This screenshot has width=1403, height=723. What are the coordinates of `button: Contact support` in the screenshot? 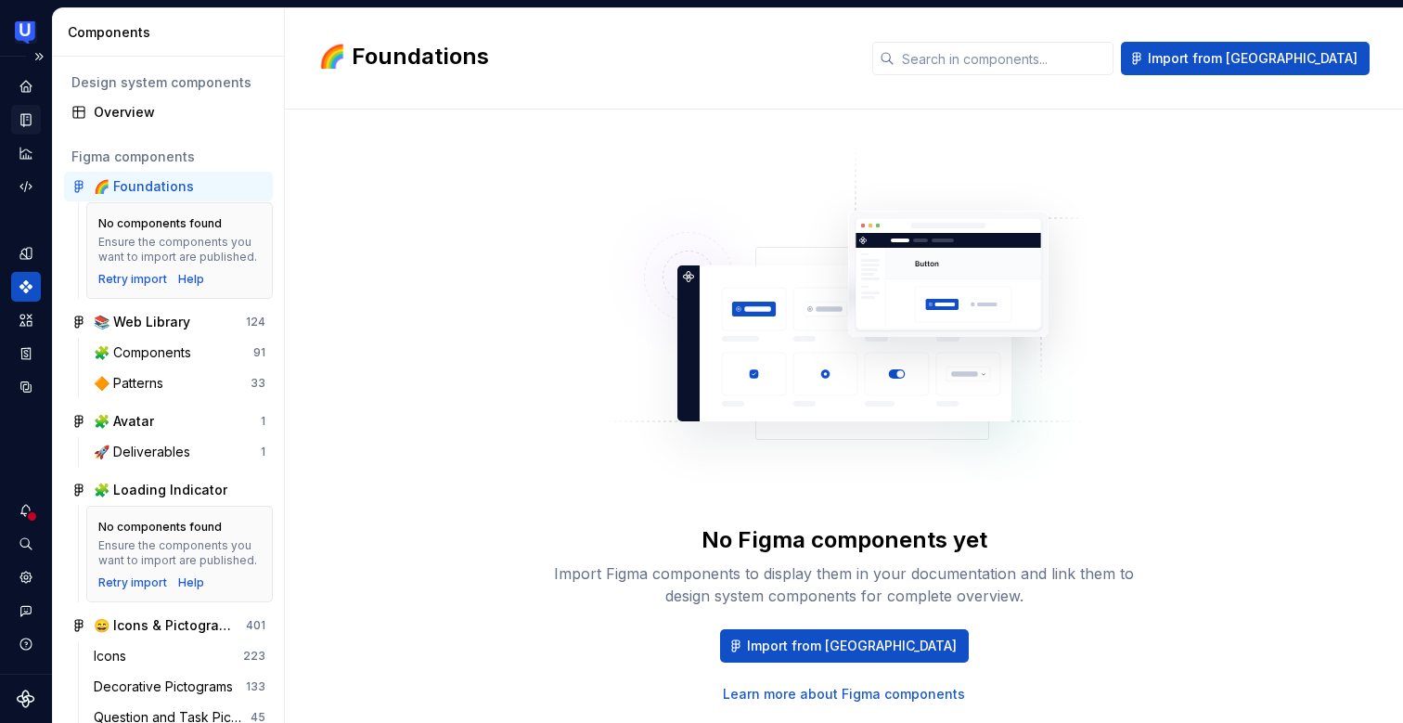 It's located at (26, 610).